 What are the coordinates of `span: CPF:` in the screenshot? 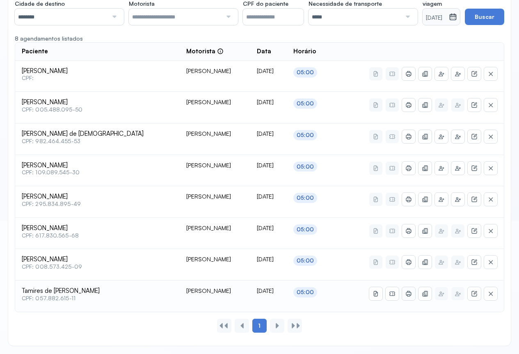 It's located at (97, 78).